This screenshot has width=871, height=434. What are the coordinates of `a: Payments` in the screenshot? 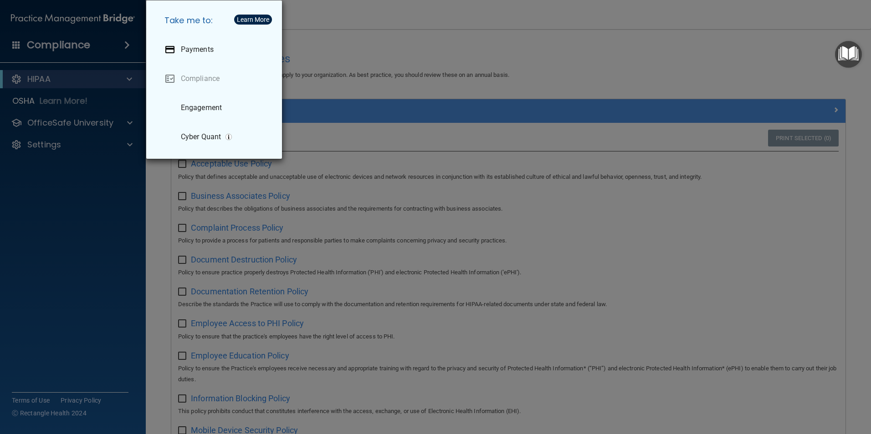 It's located at (216, 50).